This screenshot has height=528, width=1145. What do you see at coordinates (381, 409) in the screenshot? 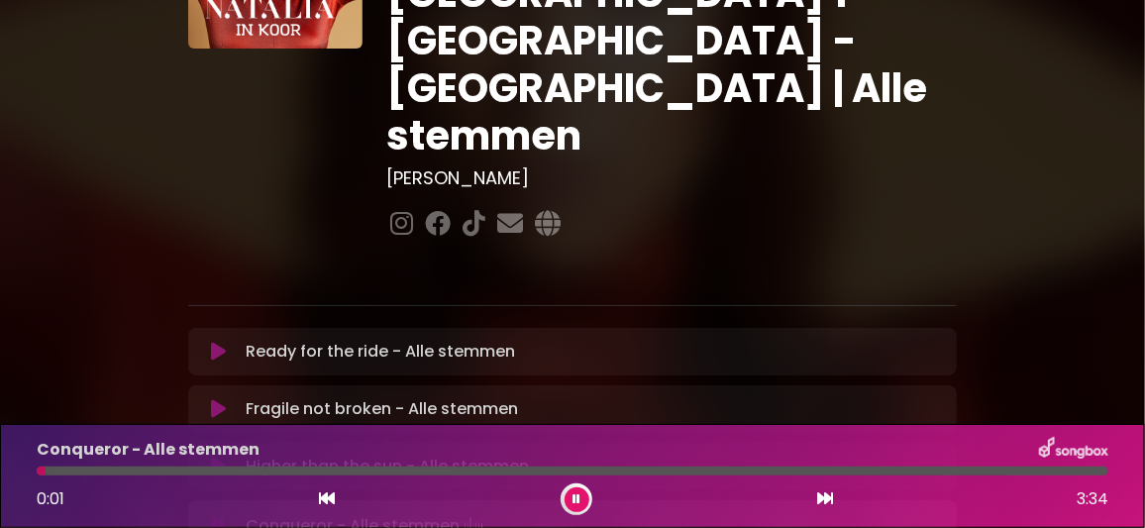
I see `p: Fragile not broken - Alle stemmen` at bounding box center [381, 409].